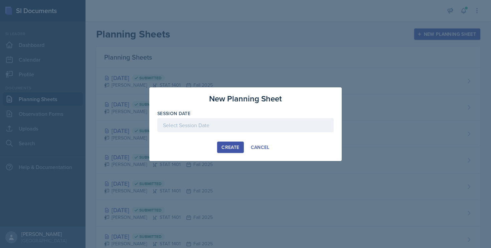  What do you see at coordinates (246, 99) in the screenshot?
I see `h3: New Planning Sheet` at bounding box center [246, 99].